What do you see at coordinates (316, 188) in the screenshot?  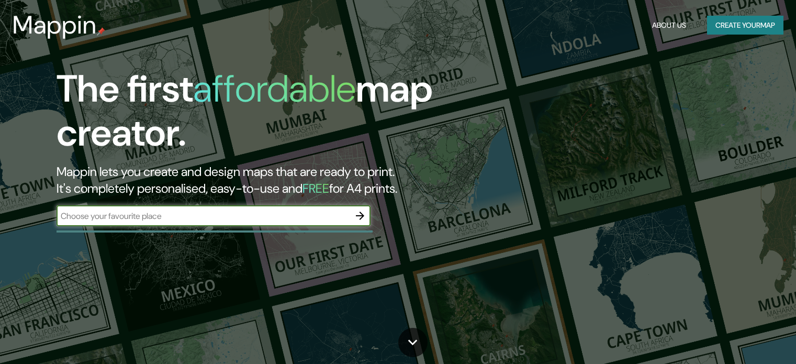 I see `h5: FREE` at bounding box center [316, 188].